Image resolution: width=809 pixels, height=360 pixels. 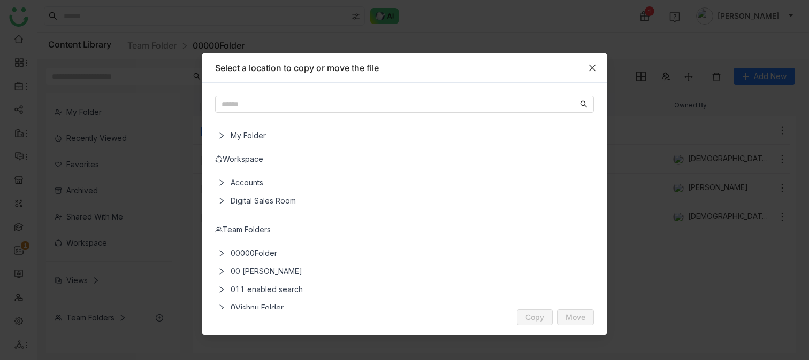 I want to click on span: 0Vishnu Folder, so click(x=406, y=308).